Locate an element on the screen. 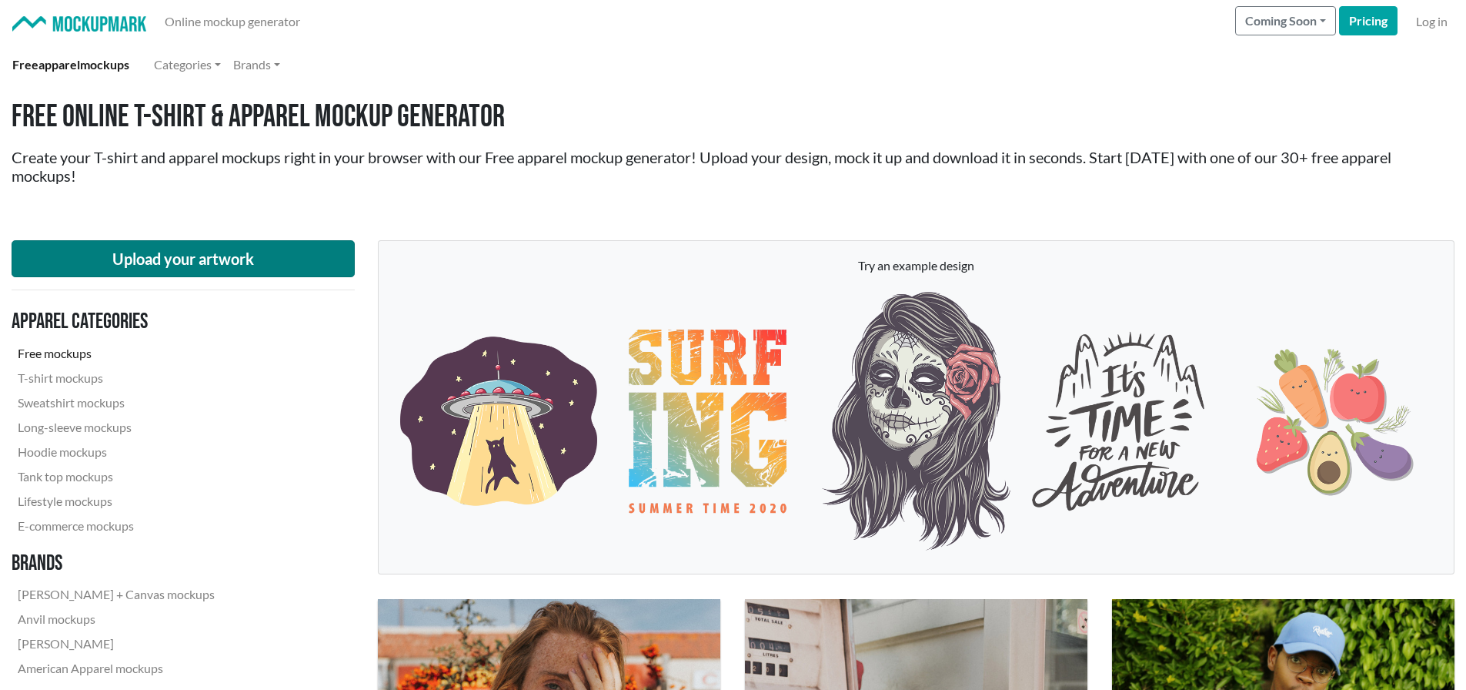 Image resolution: width=1466 pixels, height=690 pixels. a: Brands is located at coordinates (256, 65).